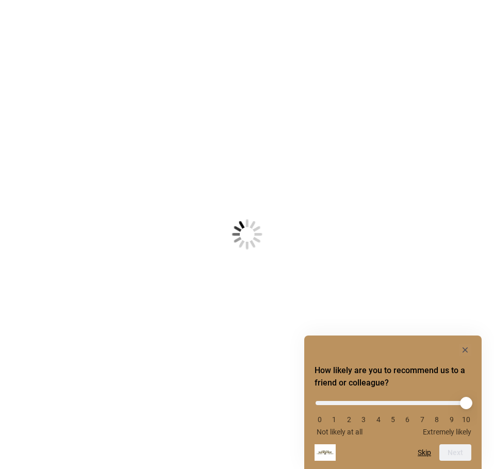 The height and width of the screenshot is (469, 494). I want to click on button: Skip, so click(424, 453).